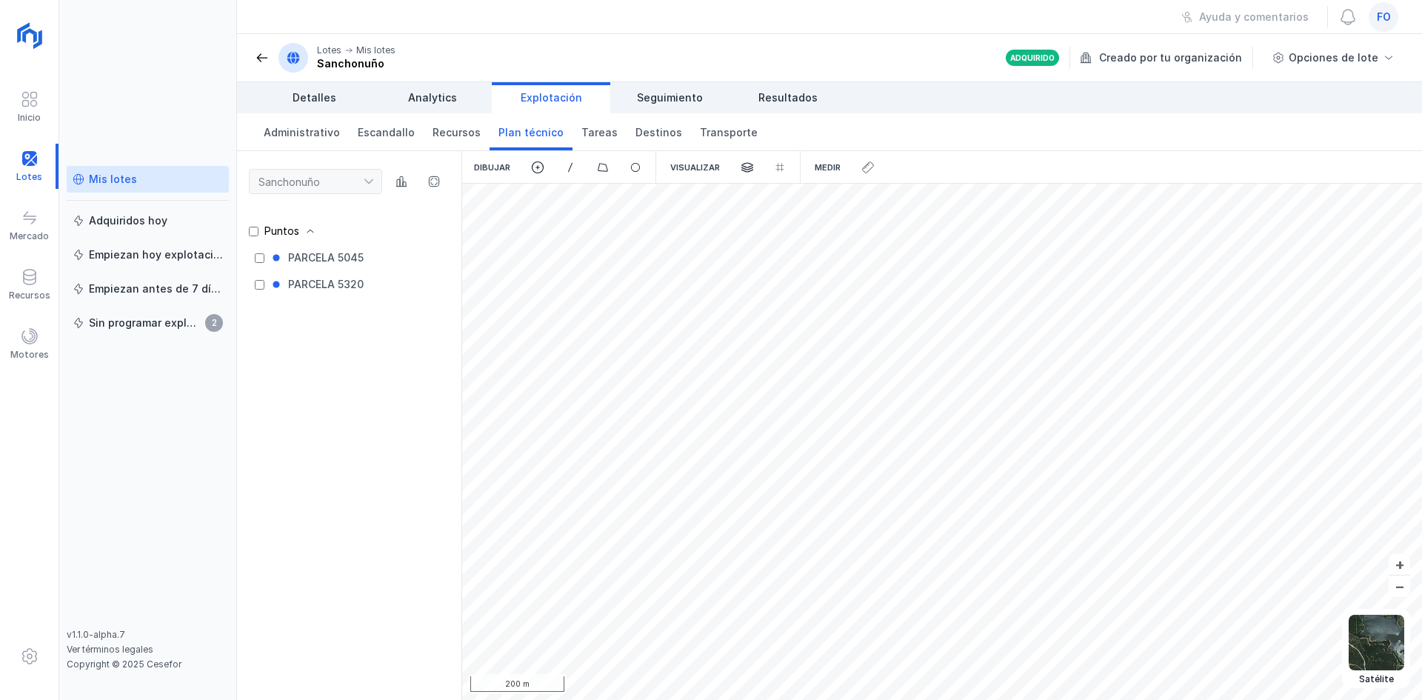 The image size is (1422, 700). Describe the element at coordinates (147, 255) in the screenshot. I see `a: Empiezan hoy explotación` at that location.